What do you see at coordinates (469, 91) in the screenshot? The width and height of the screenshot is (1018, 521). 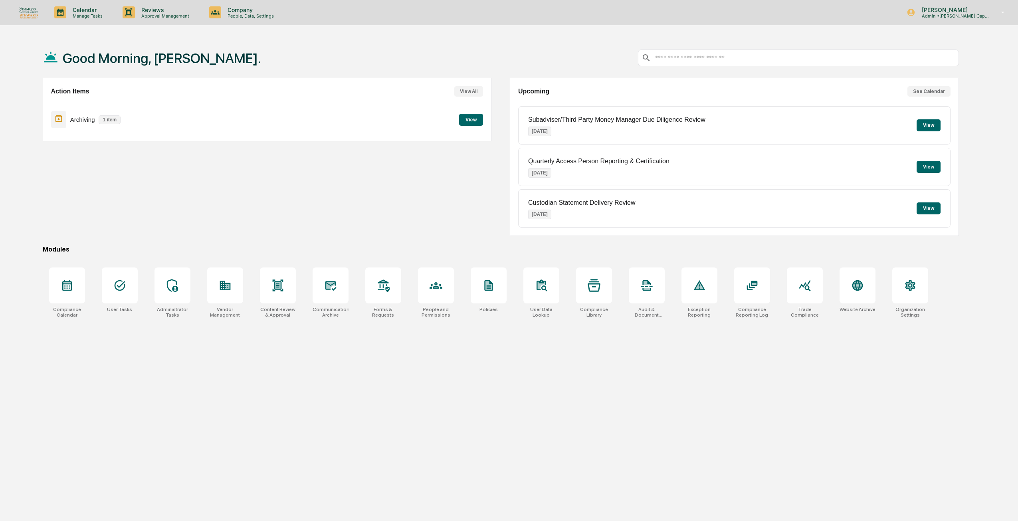 I see `button: View All` at bounding box center [469, 91].